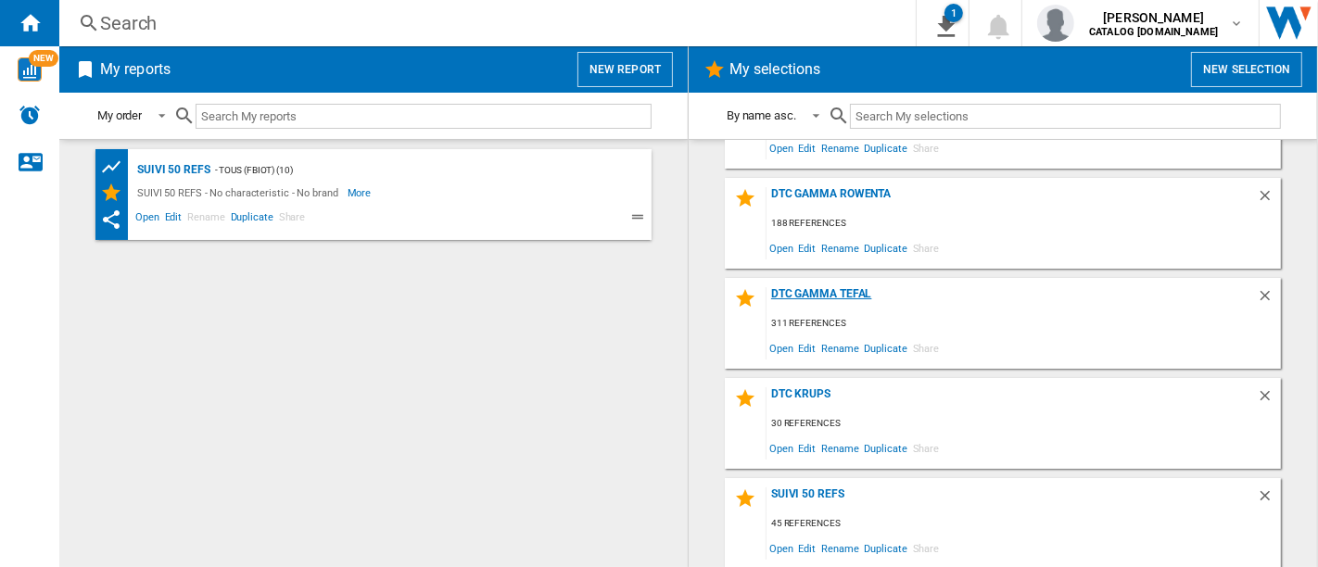  Describe the element at coordinates (625, 69) in the screenshot. I see `button: New report` at that location.